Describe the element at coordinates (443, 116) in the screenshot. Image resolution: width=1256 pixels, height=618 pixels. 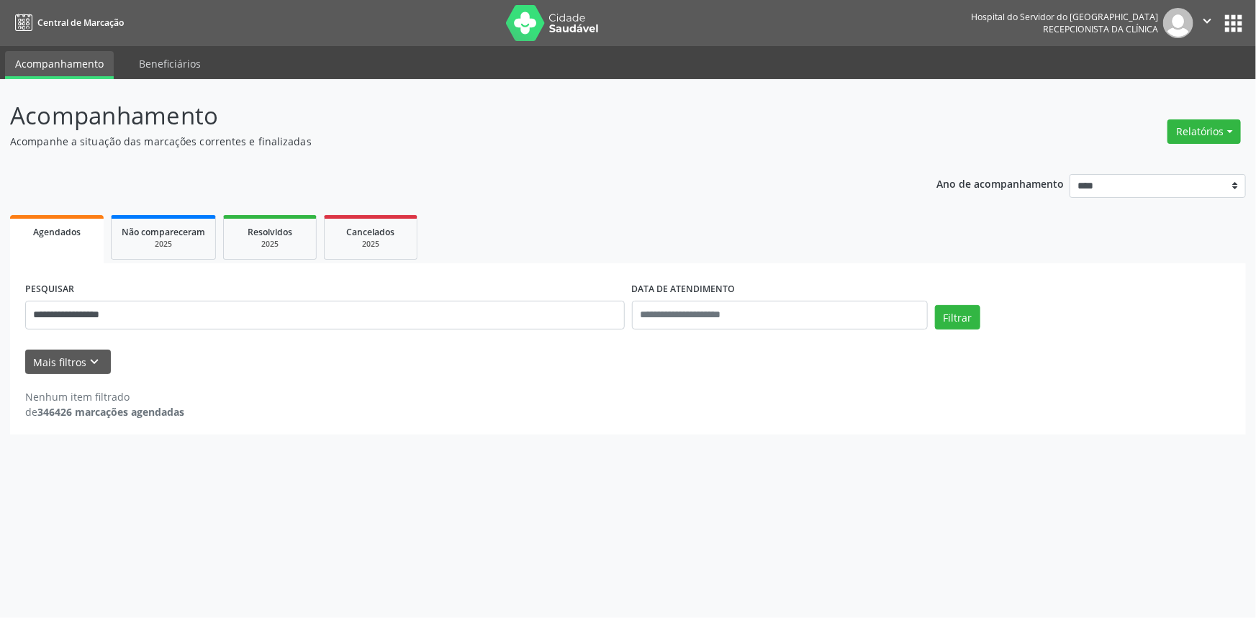
I see `p: Acompanhamento` at that location.